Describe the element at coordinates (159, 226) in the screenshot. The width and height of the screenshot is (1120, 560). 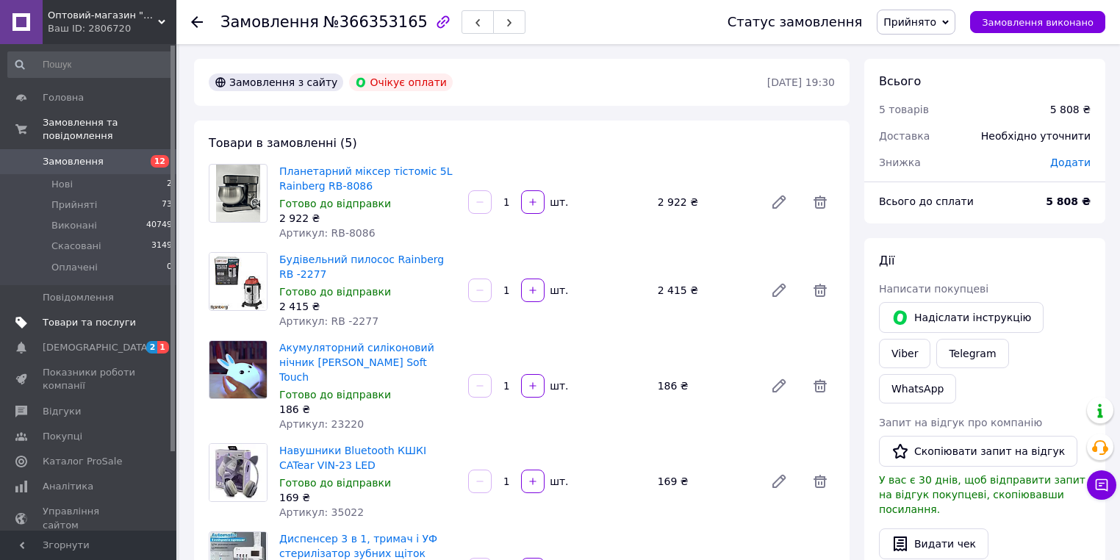
I see `span: 40749` at that location.